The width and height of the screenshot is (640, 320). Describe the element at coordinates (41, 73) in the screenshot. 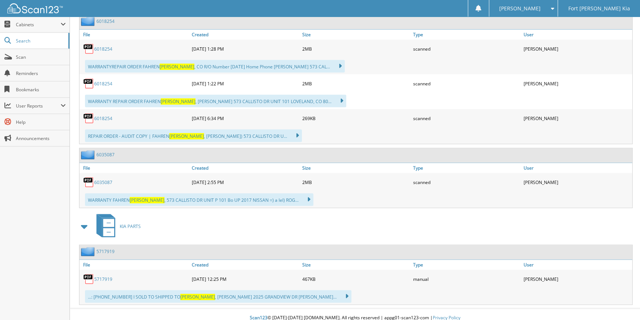

I see `span: Reminders` at that location.